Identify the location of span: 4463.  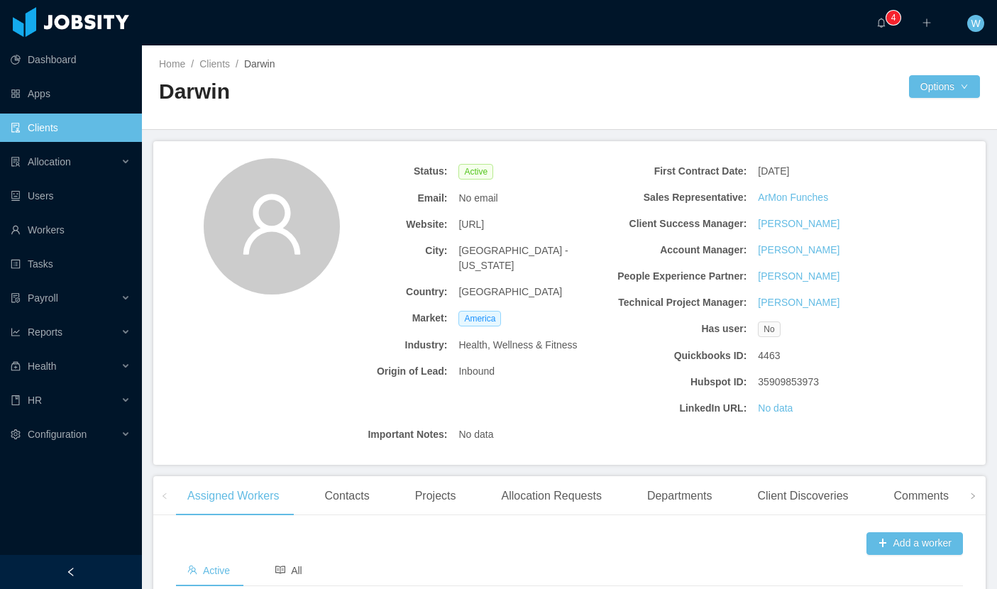
(768, 356).